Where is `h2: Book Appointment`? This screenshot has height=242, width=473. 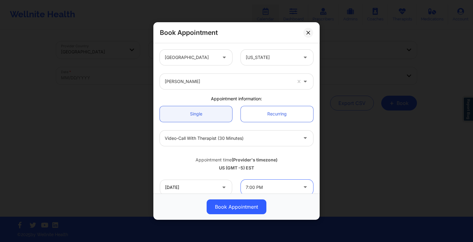 h2: Book Appointment is located at coordinates (189, 32).